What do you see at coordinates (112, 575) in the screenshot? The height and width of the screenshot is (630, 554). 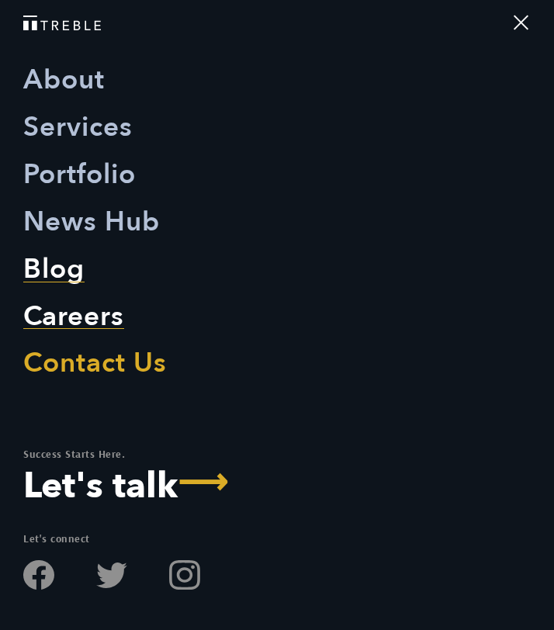 I see `a: Follow us on Twitter` at bounding box center [112, 575].